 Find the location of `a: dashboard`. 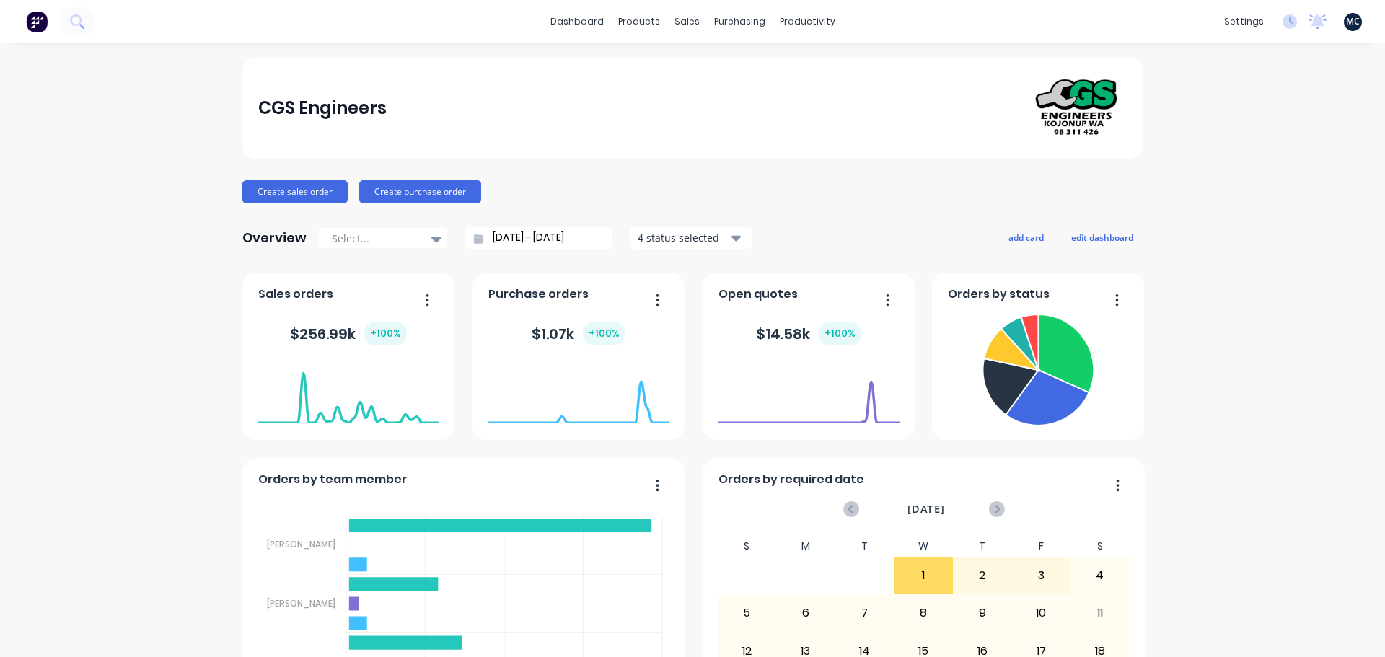

a: dashboard is located at coordinates (577, 22).